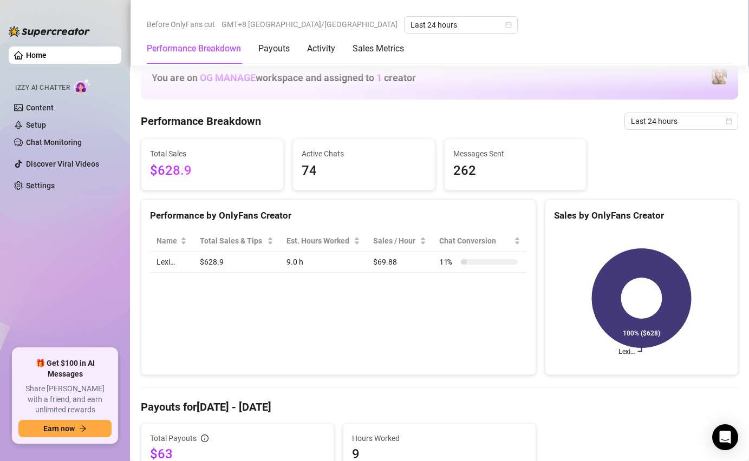 The height and width of the screenshot is (461, 749). Describe the element at coordinates (274, 49) in the screenshot. I see `div: Payouts` at that location.